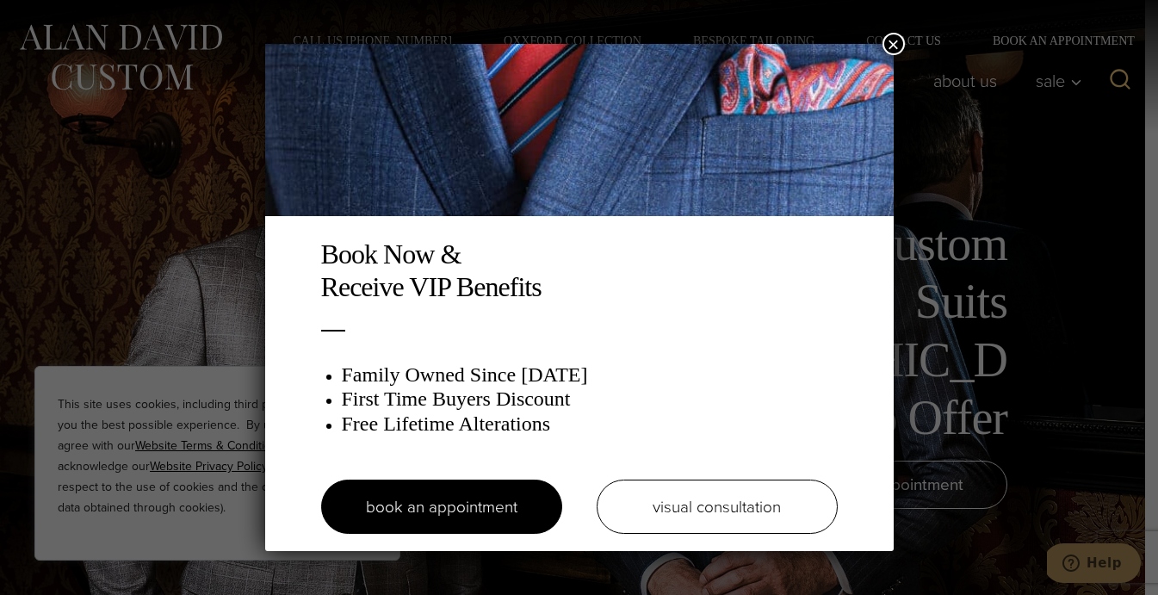  I want to click on span: Help, so click(57, 20).